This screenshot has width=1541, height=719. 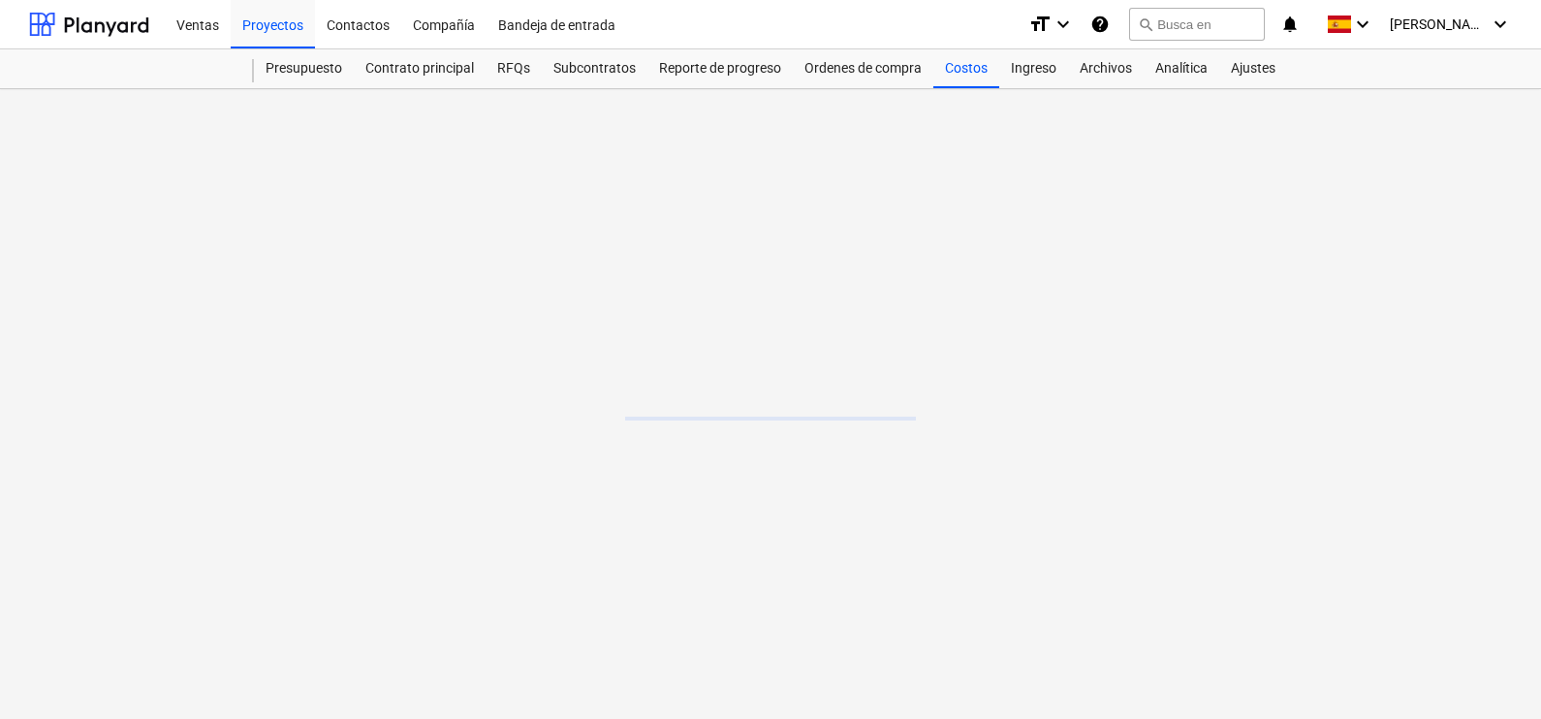 I want to click on a: Reporte de progreso, so click(x=720, y=69).